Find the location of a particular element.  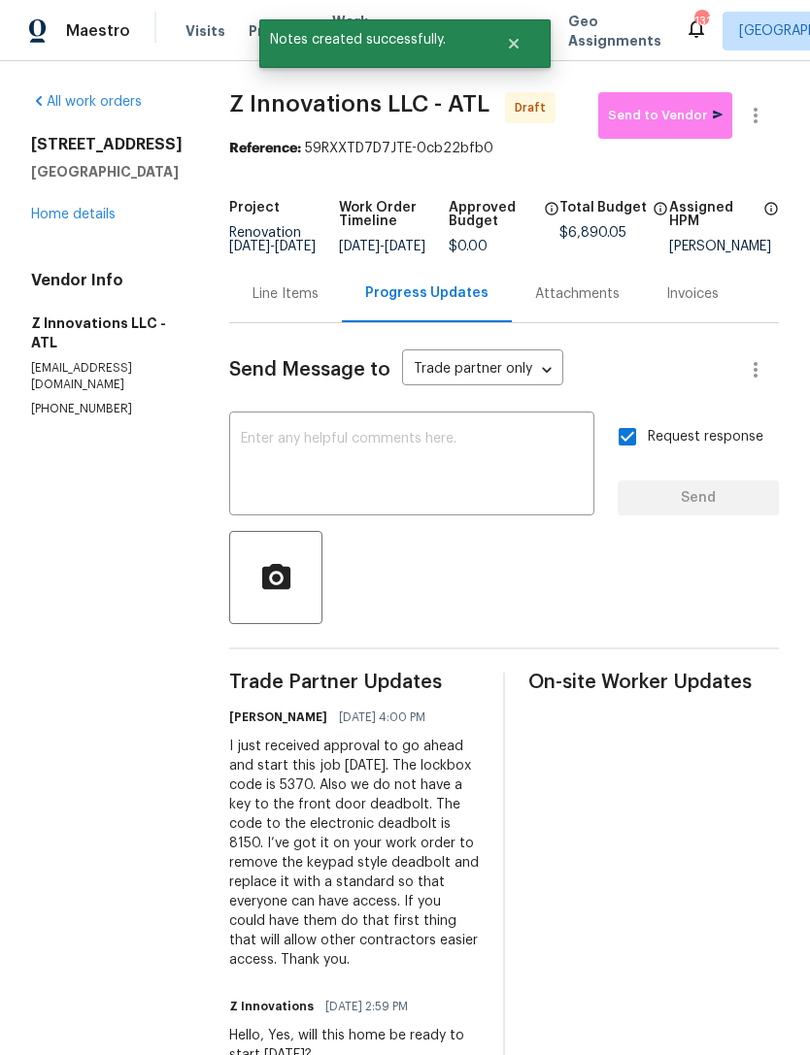

div: Line Items is located at coordinates (285, 294).